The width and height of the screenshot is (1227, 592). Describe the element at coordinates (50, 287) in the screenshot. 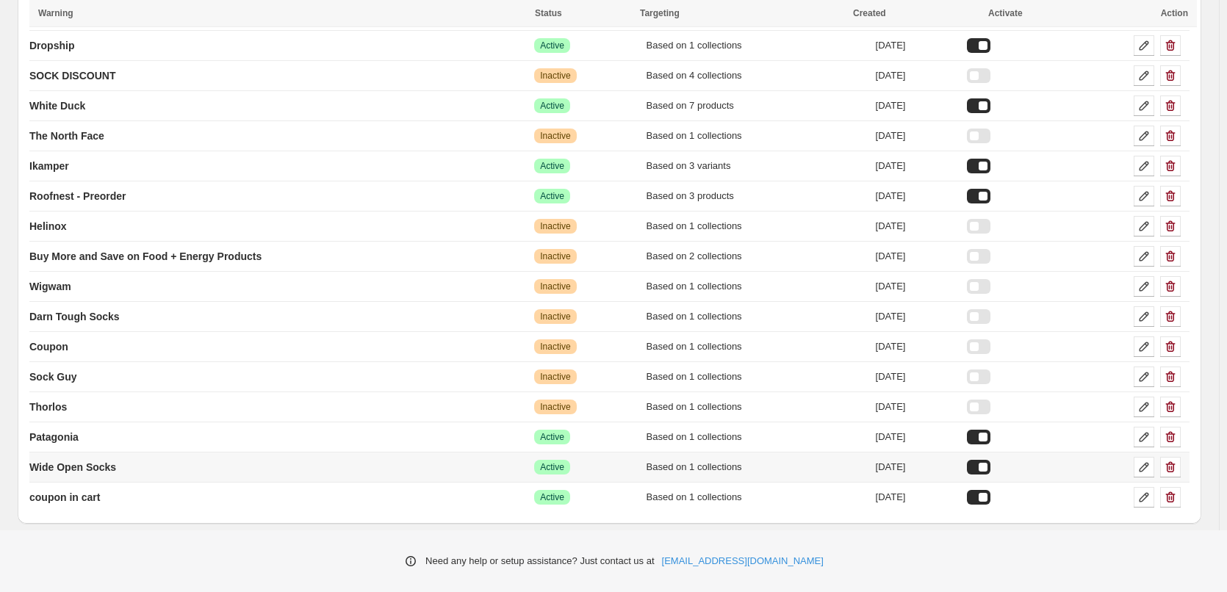

I see `p: Wigwam` at that location.